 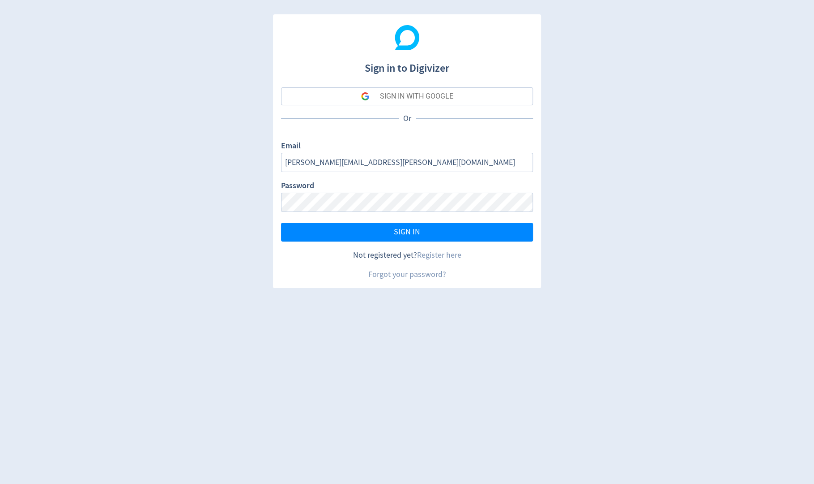 What do you see at coordinates (407, 232) in the screenshot?
I see `button: SIGN IN` at bounding box center [407, 232].